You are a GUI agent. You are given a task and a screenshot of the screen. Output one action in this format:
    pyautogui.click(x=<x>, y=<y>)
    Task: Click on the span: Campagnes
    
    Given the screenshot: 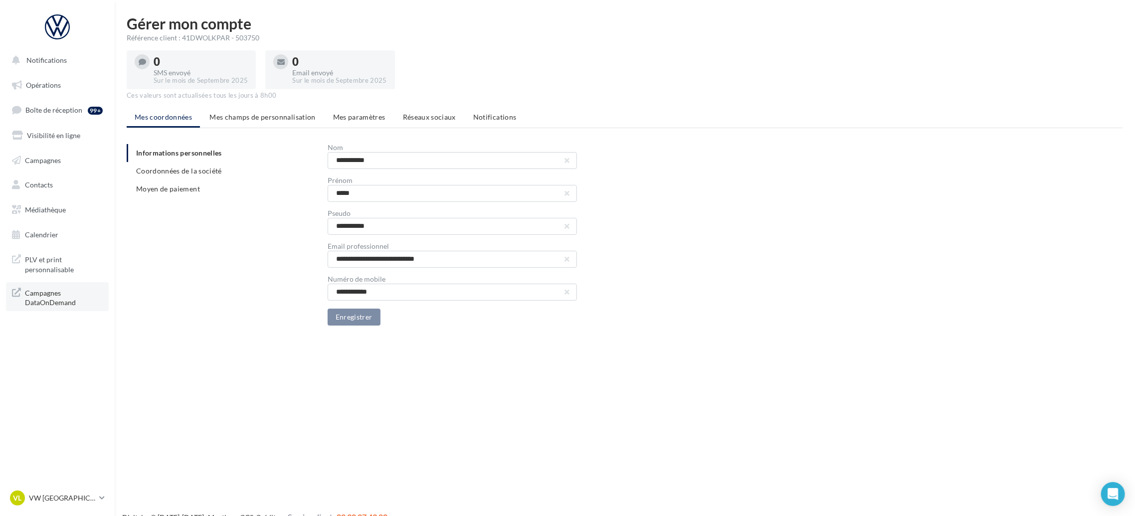 What is the action you would take?
    pyautogui.click(x=43, y=160)
    